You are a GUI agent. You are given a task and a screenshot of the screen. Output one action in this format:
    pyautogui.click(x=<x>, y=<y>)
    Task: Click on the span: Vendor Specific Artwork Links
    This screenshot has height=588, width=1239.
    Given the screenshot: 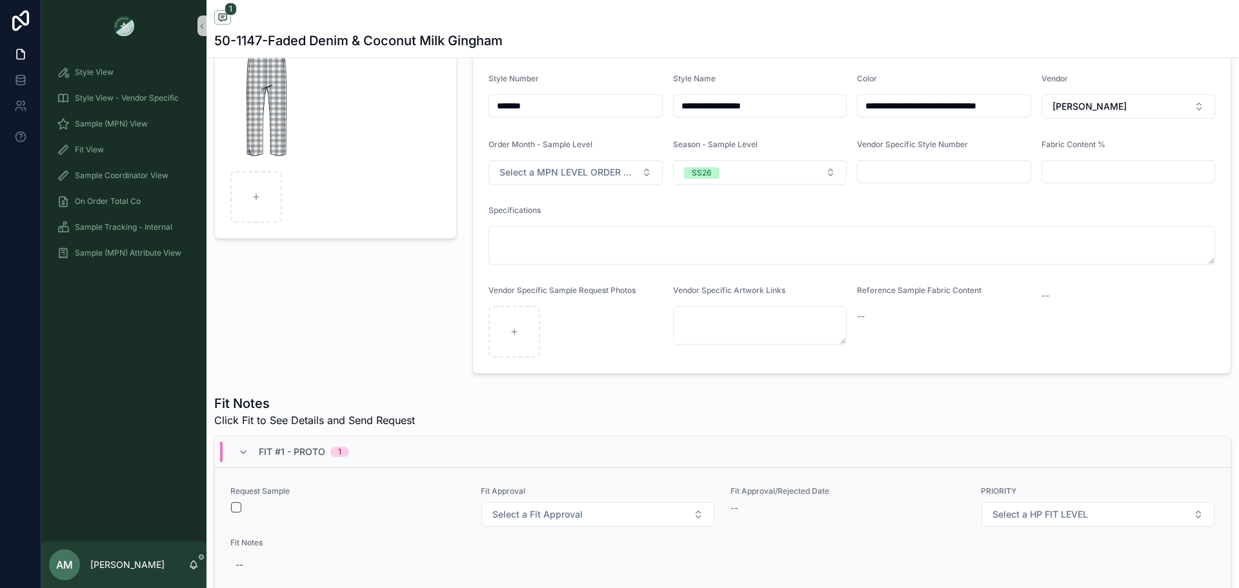 What is the action you would take?
    pyautogui.click(x=729, y=290)
    